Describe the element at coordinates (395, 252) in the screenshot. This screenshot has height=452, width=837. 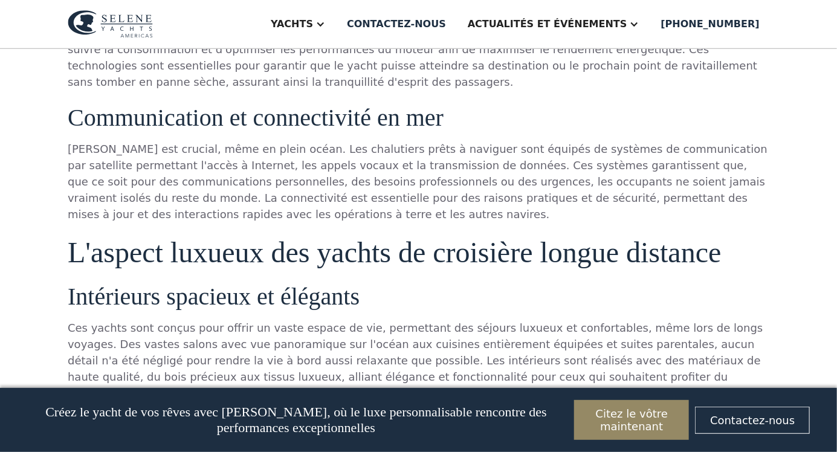
I see `font: L'aspect luxueux des yachts de croisière longue distance` at that location.